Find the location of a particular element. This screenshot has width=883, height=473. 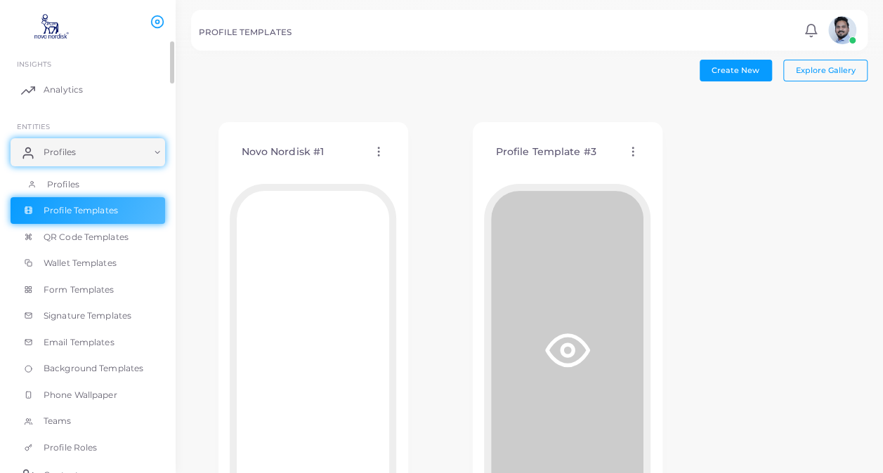

span: Signature Templates is located at coordinates (87, 316).